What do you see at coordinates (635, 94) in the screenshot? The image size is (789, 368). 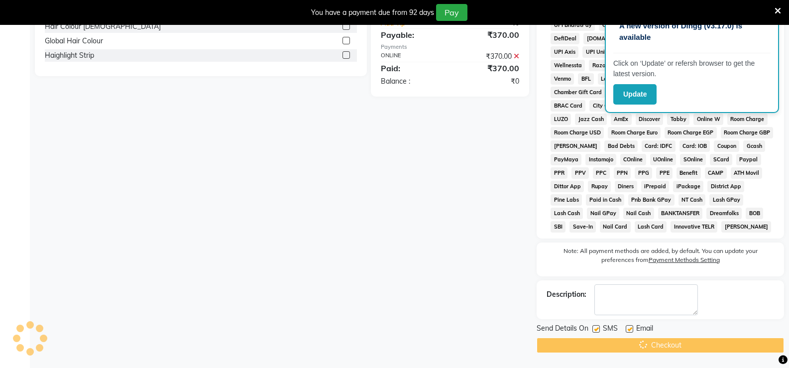 I see `button: Update` at bounding box center [635, 94].